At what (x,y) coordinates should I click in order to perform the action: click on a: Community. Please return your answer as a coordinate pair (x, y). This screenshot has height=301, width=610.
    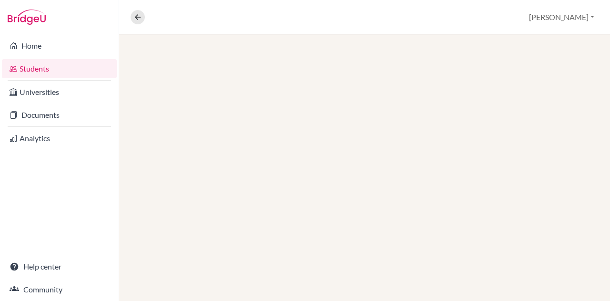
    Looking at the image, I should click on (59, 289).